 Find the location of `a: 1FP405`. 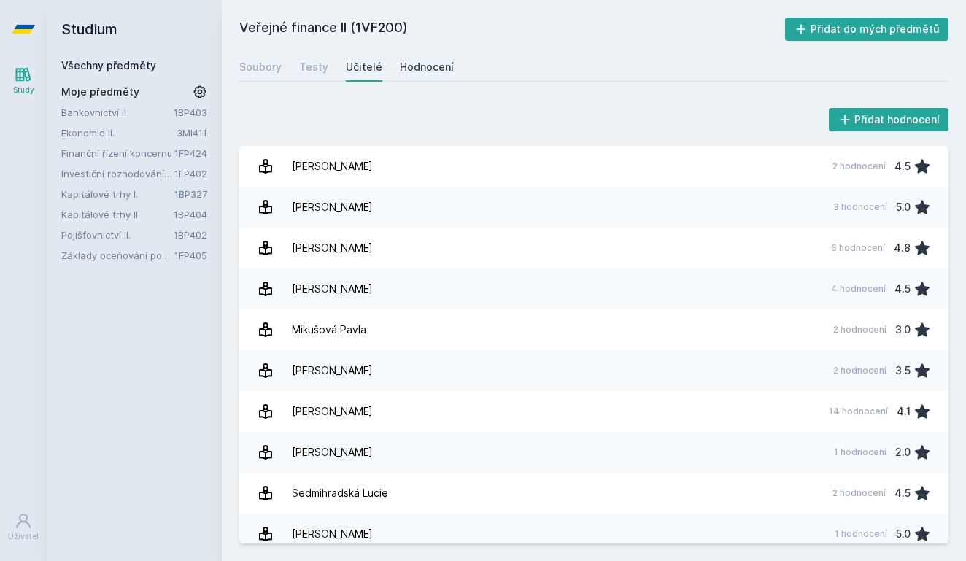

a: 1FP405 is located at coordinates (190, 255).